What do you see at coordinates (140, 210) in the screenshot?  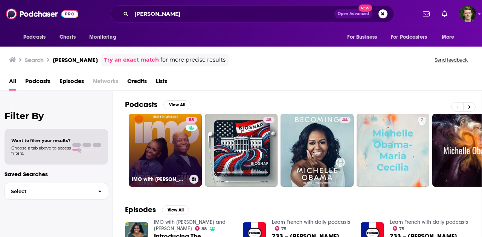 I see `h2: Episodes` at bounding box center [140, 210].